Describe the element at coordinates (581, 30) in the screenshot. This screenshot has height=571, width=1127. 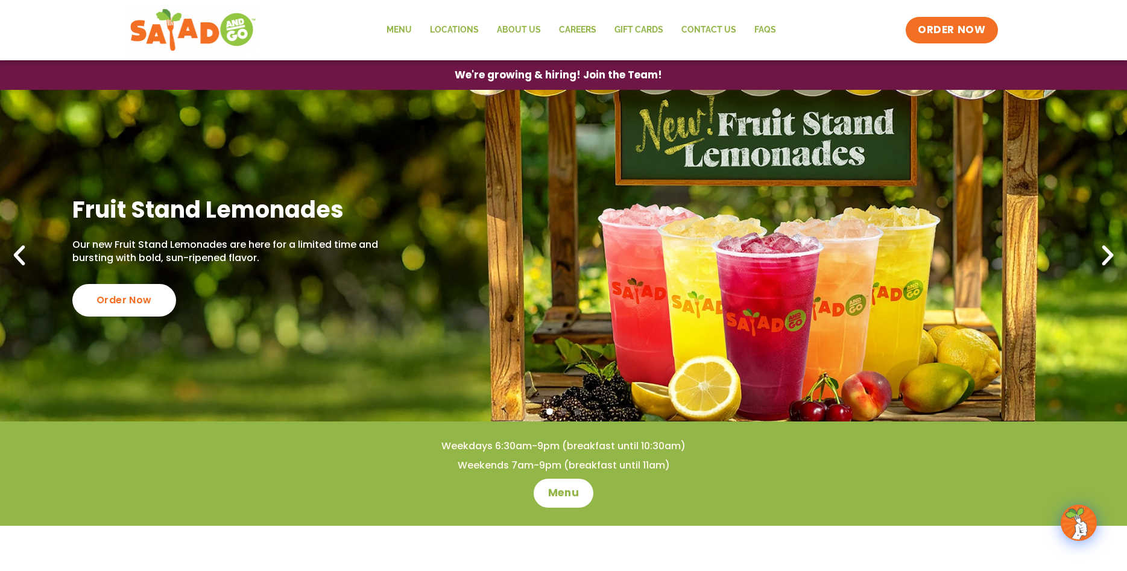
I see `nav: Menu` at that location.